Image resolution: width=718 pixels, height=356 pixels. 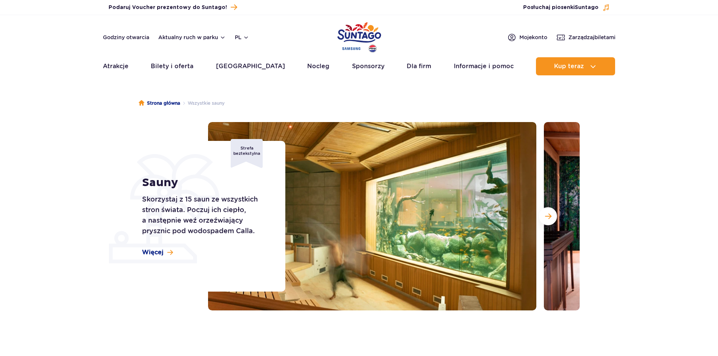 I want to click on p: Skorzystaj z 15 saun ze wszystkich stron świata. Poczuj ich ciepło, a następnie weź orzeźwiający ..., so click(x=205, y=215).